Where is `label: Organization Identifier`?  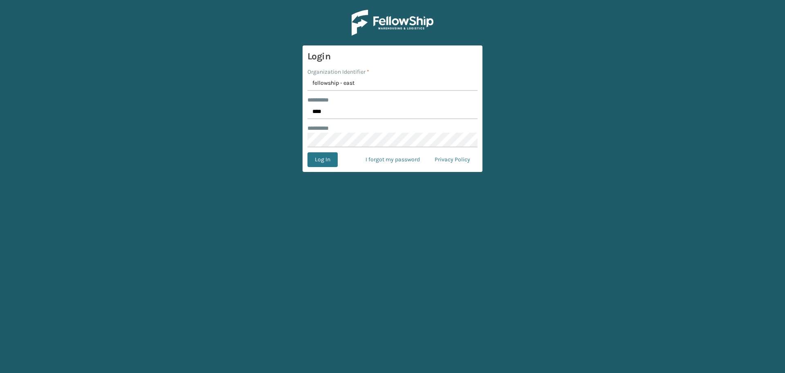
label: Organization Identifier is located at coordinates (338, 72).